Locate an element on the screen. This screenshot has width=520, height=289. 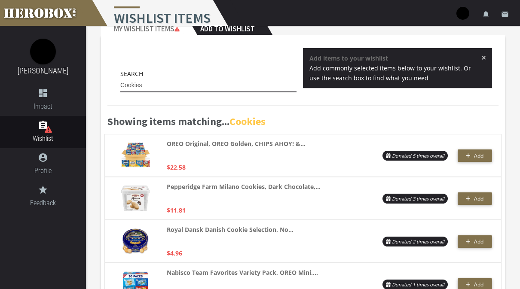
div: Add items to your wishlist is located at coordinates (398, 72).